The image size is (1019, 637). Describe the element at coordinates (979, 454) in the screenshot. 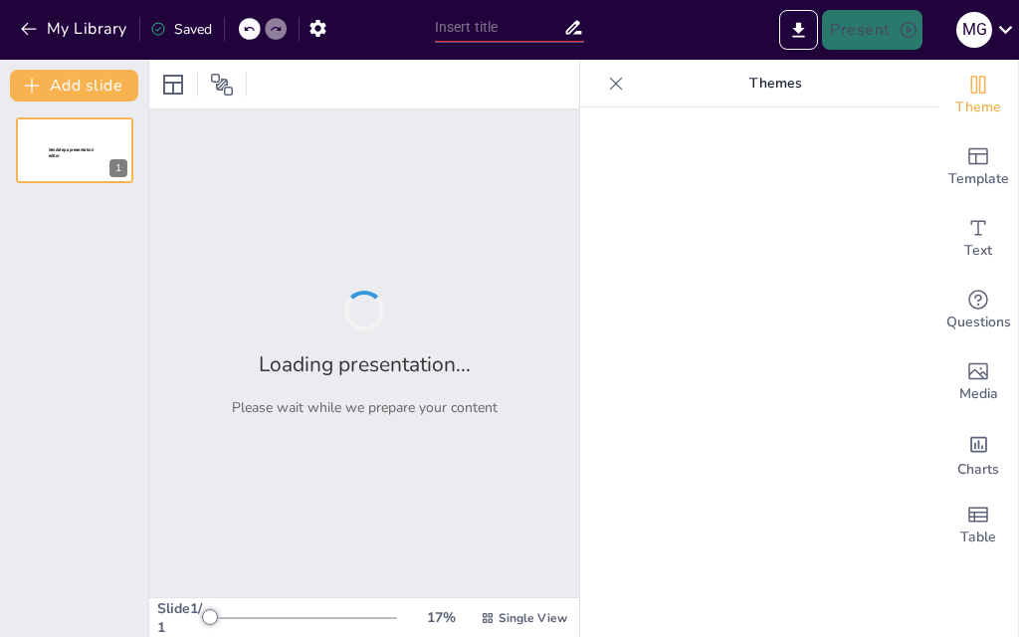

I see `div: Add charts and graphs` at that location.